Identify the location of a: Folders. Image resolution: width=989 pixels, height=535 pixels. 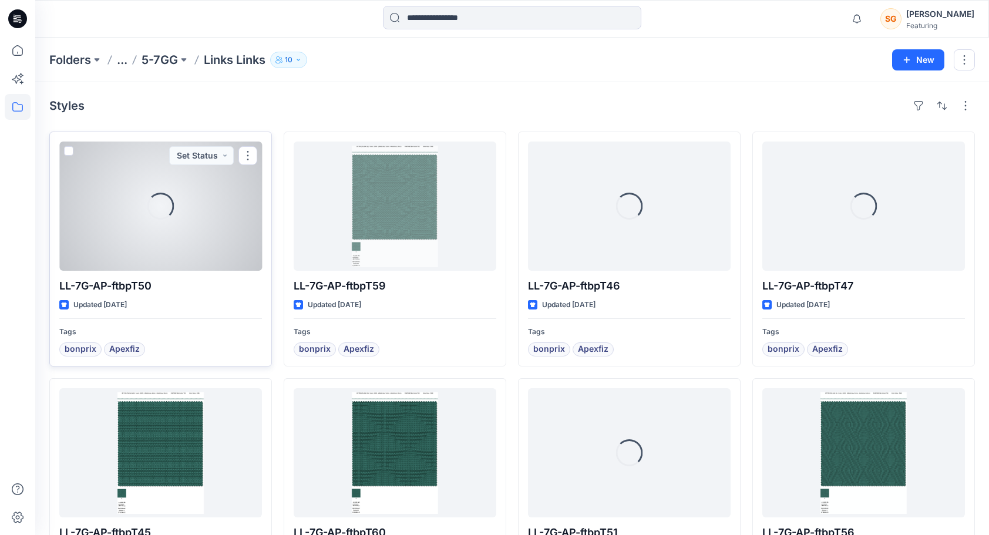
(70, 60).